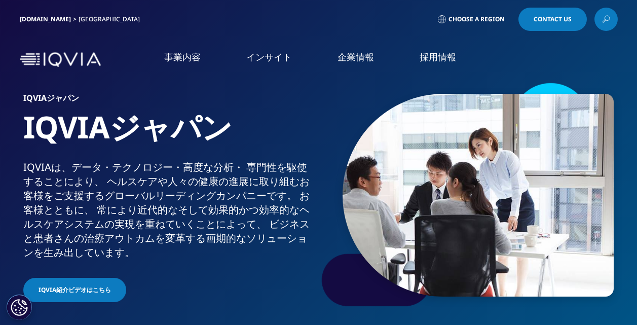  Describe the element at coordinates (182, 57) in the screenshot. I see `a: 事業内容` at that location.